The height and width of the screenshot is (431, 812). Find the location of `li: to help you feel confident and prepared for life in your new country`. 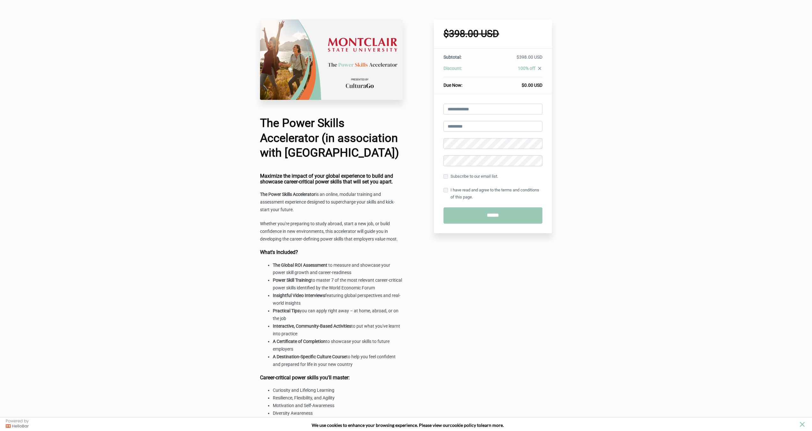

li: to help you feel confident and prepared for life in your new country is located at coordinates (338, 361).